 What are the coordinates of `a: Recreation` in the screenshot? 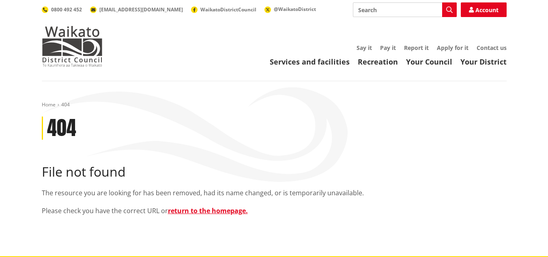 It's located at (378, 62).